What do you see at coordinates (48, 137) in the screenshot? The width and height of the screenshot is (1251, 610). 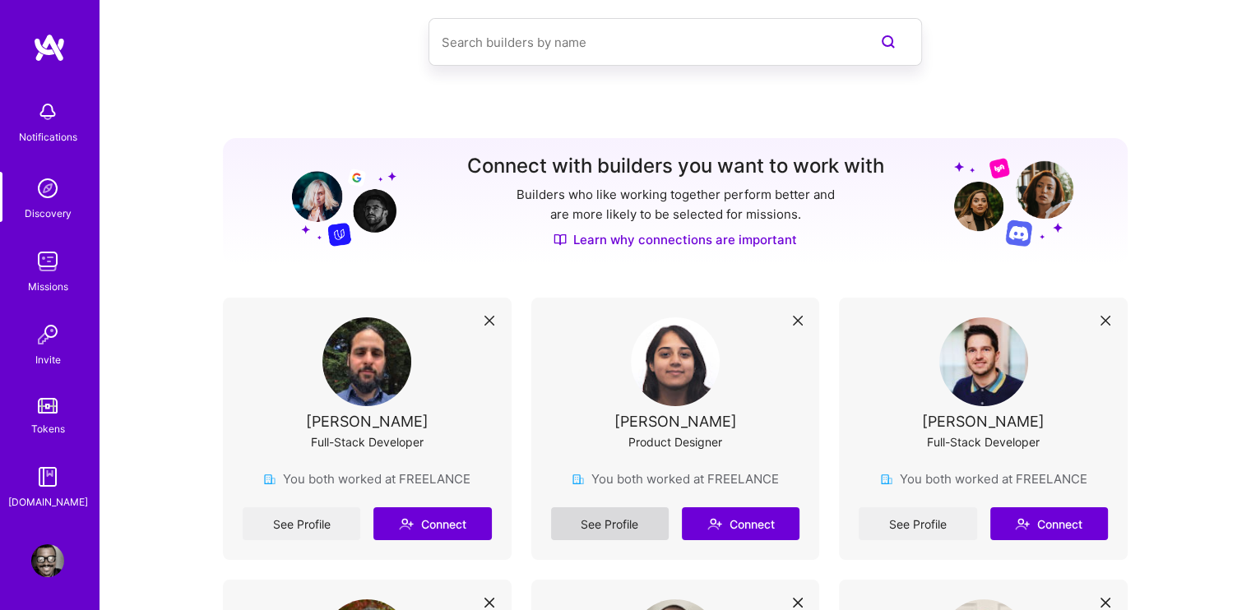 I see `div: Notifications` at bounding box center [48, 137].